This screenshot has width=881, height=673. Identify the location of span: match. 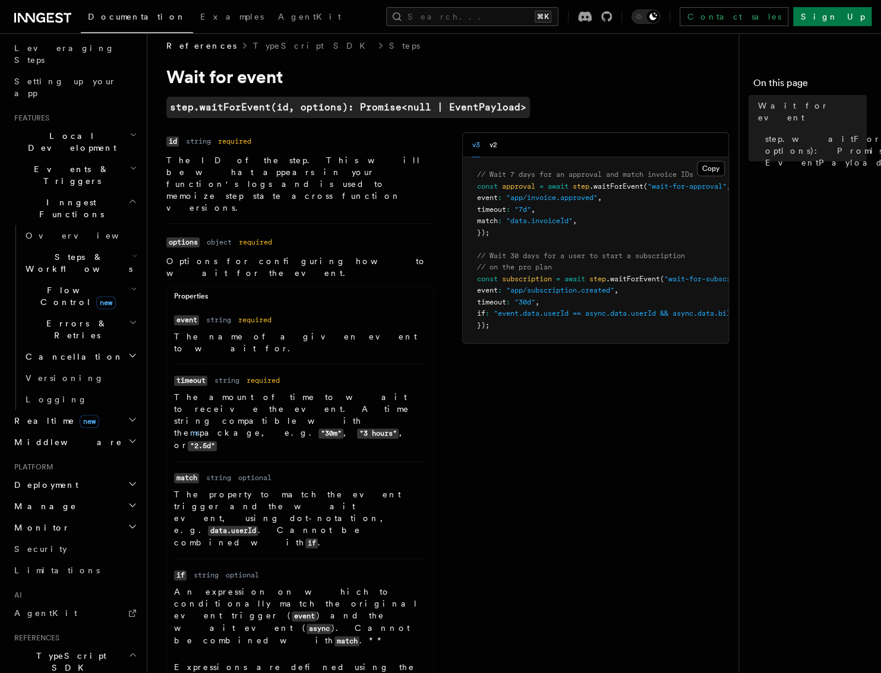
(487, 221).